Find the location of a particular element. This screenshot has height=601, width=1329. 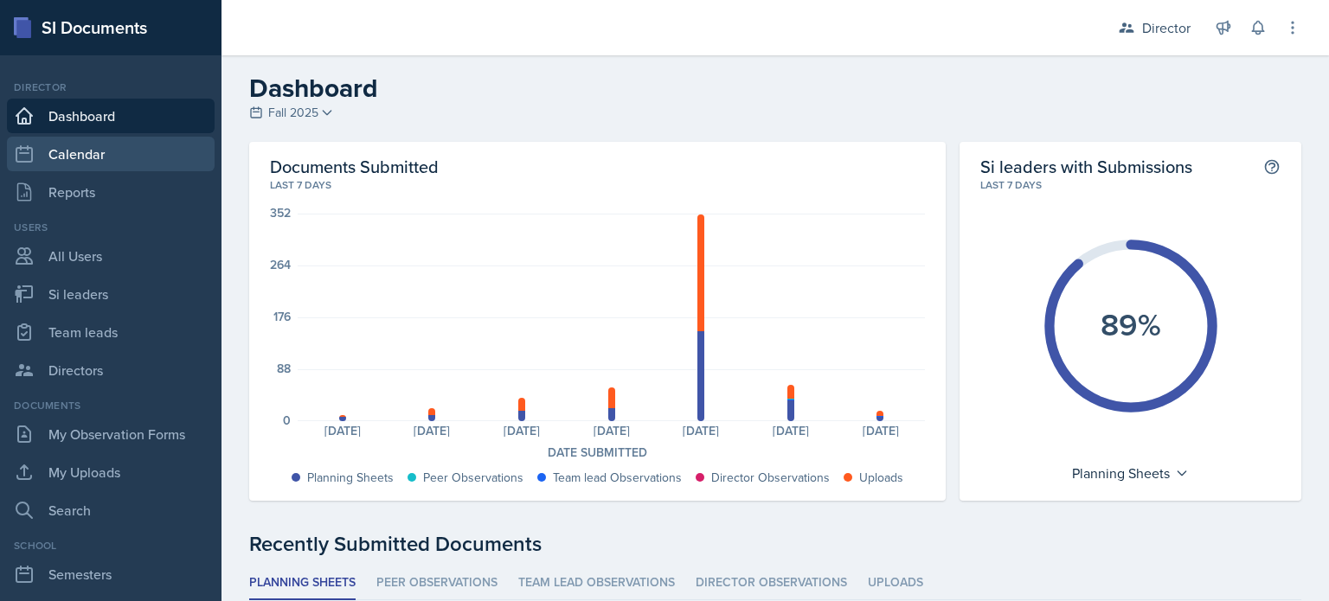

a: Semesters is located at coordinates (111, 575).